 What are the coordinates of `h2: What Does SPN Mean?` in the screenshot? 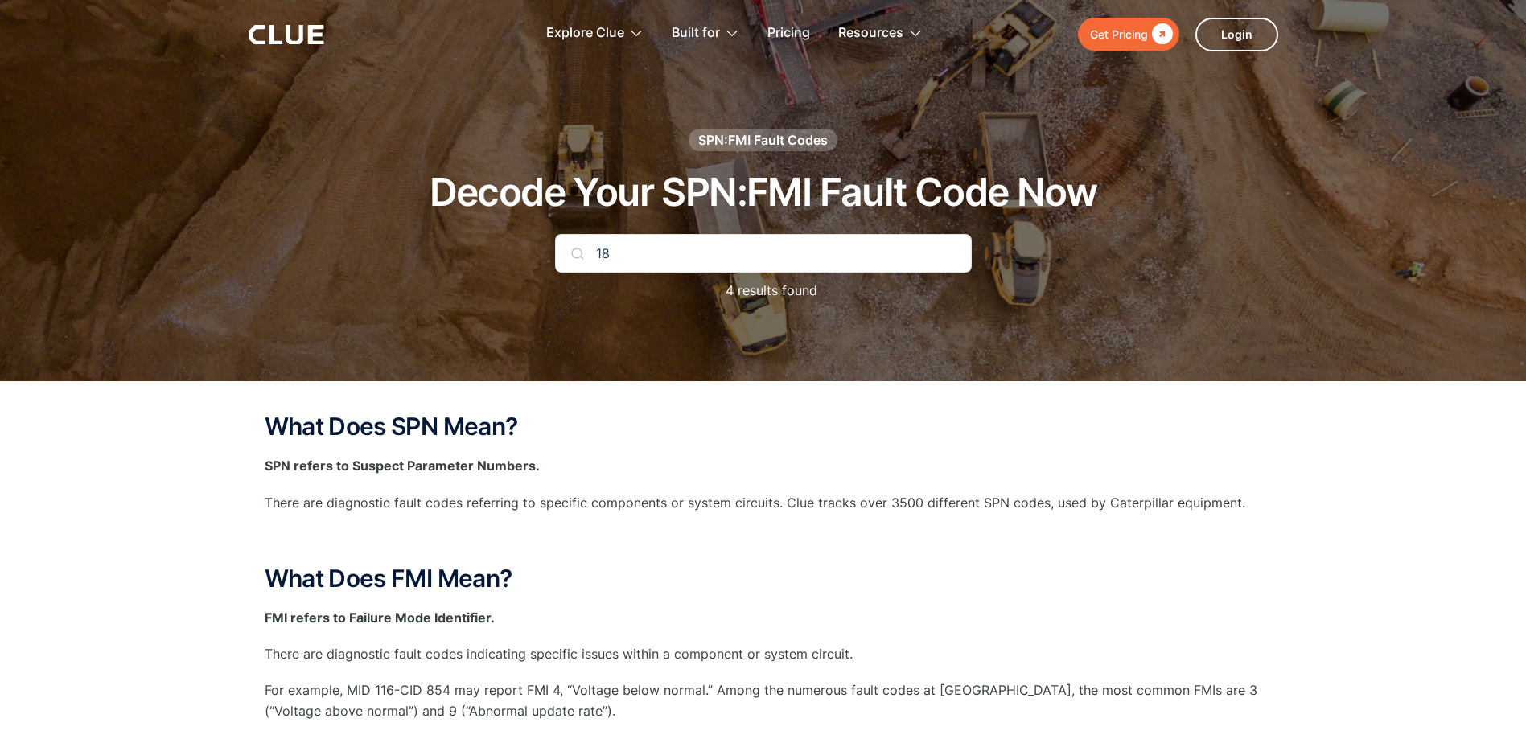 It's located at (763, 426).